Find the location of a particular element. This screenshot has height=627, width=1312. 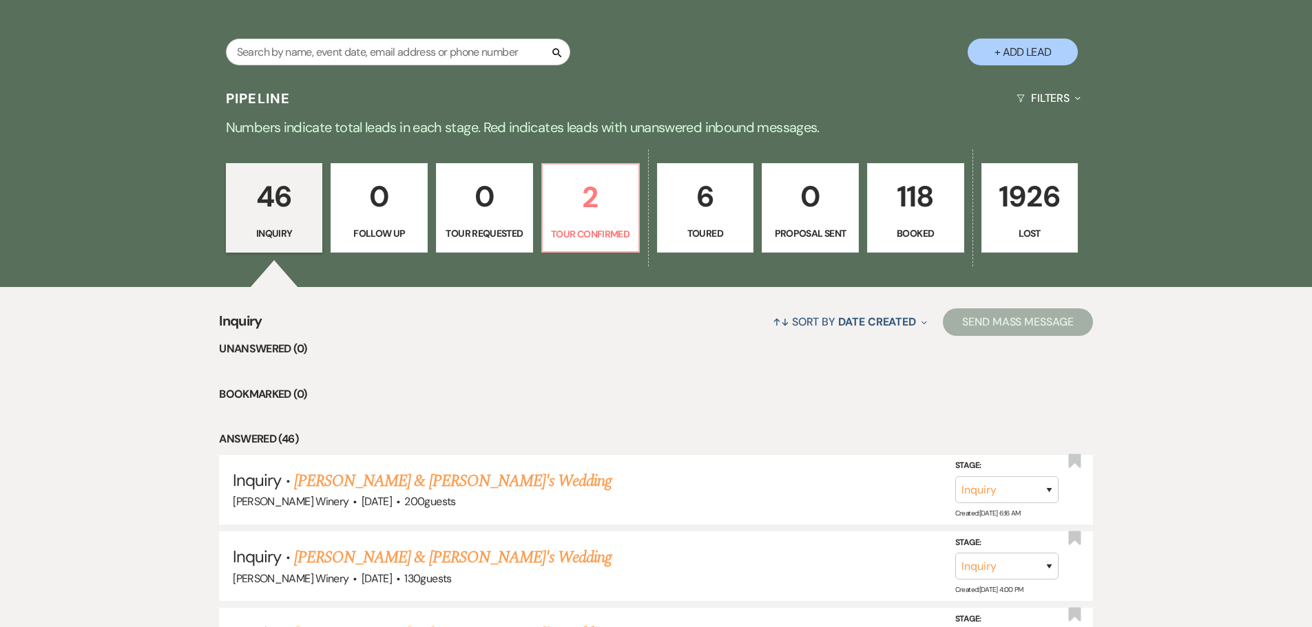

p: Proposal Sent is located at coordinates (810, 233).